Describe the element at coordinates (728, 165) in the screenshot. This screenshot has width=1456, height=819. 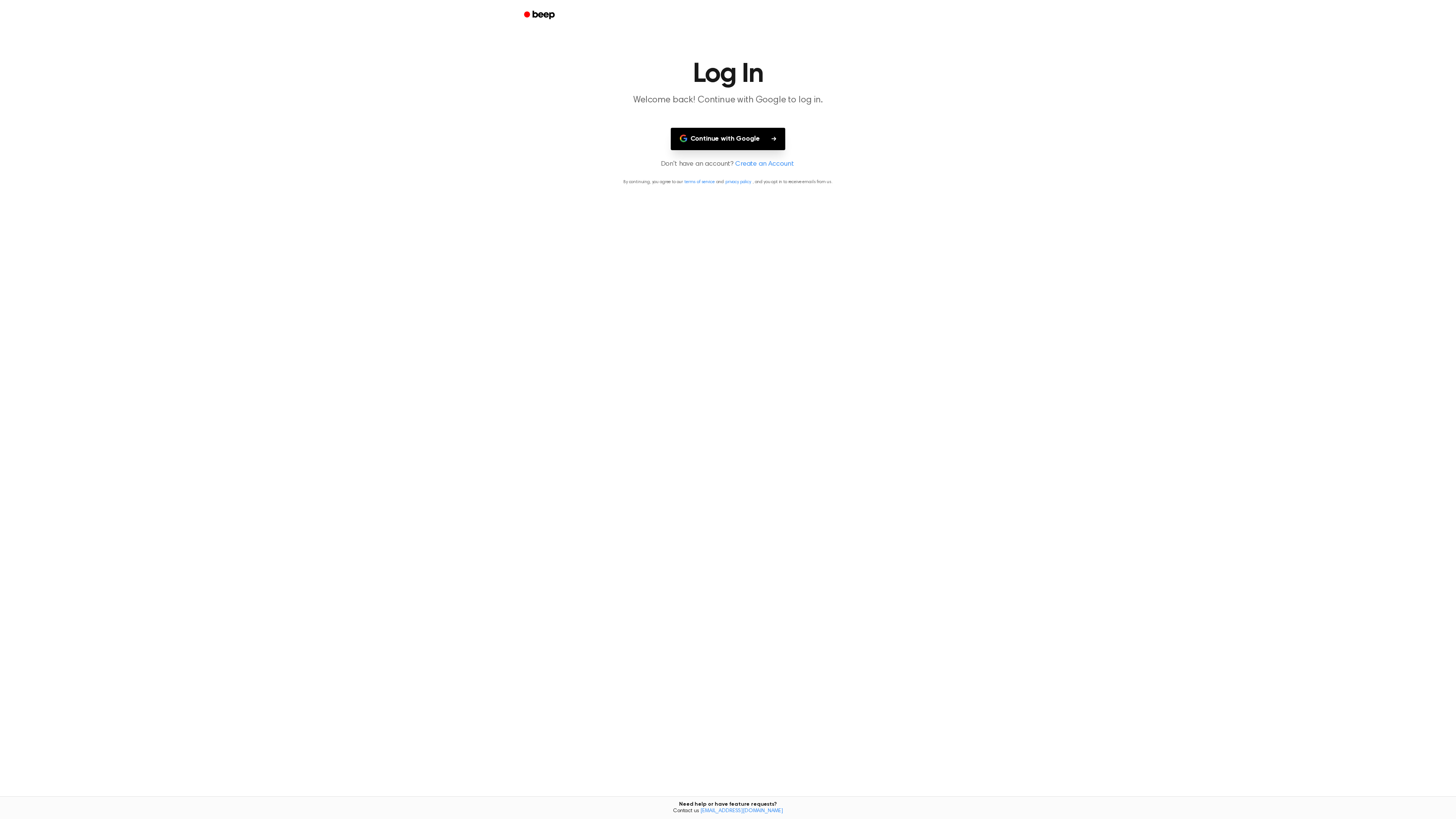
I see `p: Don't have an account?` at that location.